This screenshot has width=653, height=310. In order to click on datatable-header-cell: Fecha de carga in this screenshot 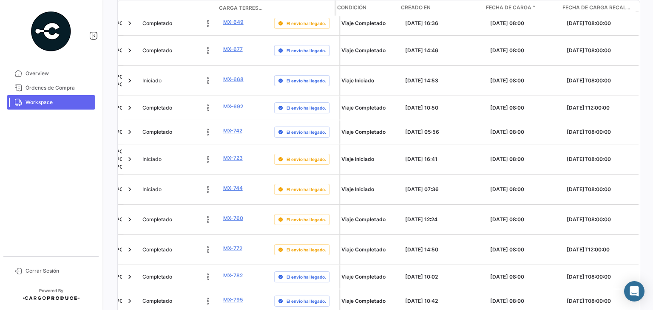, I will do `click(521, 8)`.